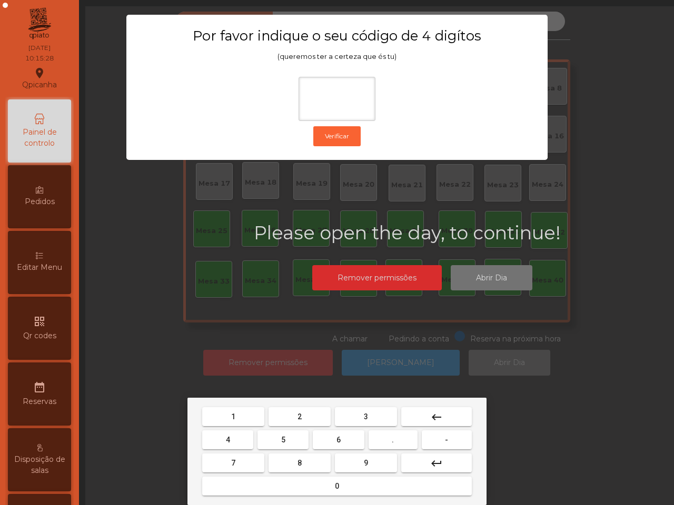 Image resolution: width=674 pixels, height=505 pixels. What do you see at coordinates (233, 417) in the screenshot?
I see `span: 1` at bounding box center [233, 417].